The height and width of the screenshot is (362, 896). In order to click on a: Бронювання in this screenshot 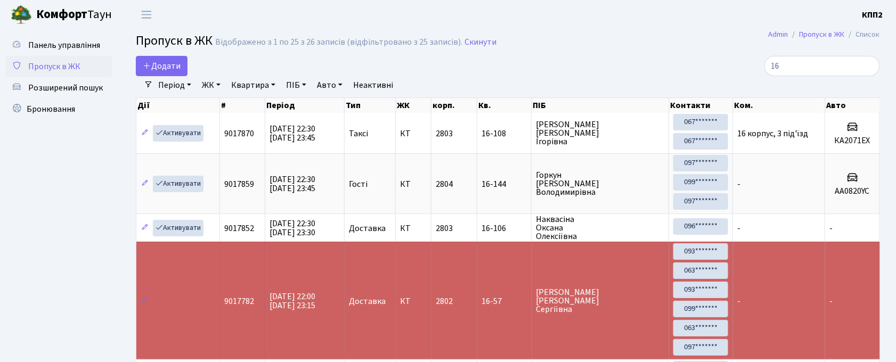, I will do `click(59, 109)`.